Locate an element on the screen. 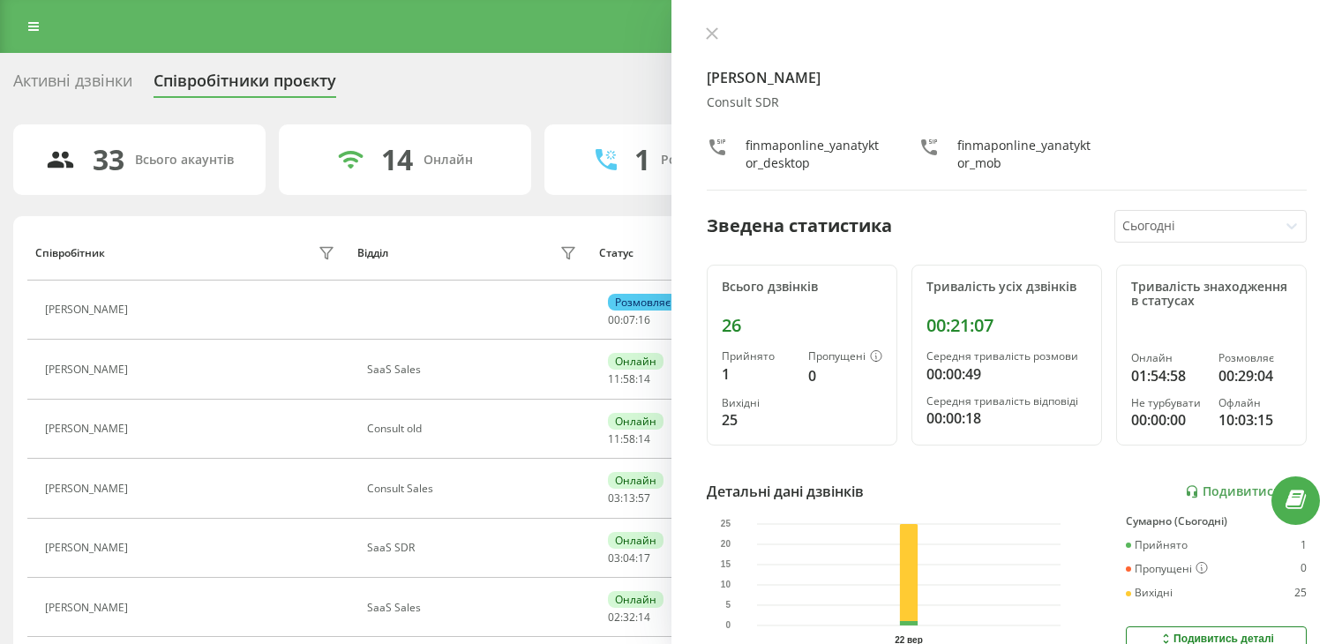  div: Статус is located at coordinates (616, 253).